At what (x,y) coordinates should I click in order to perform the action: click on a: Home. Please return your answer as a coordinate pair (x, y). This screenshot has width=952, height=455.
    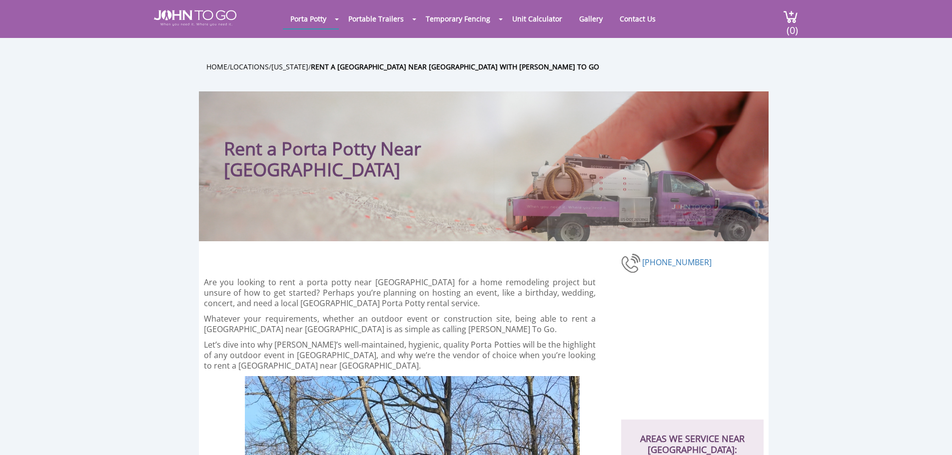
    Looking at the image, I should click on (217, 66).